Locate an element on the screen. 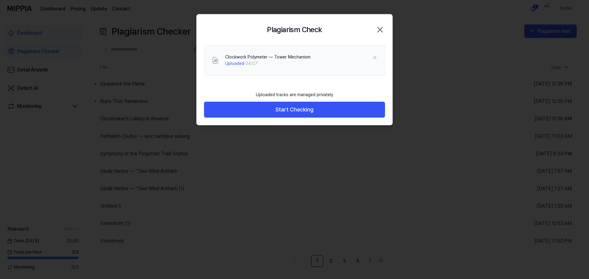  div: Uploaded tracks are managed privately is located at coordinates (294, 95).